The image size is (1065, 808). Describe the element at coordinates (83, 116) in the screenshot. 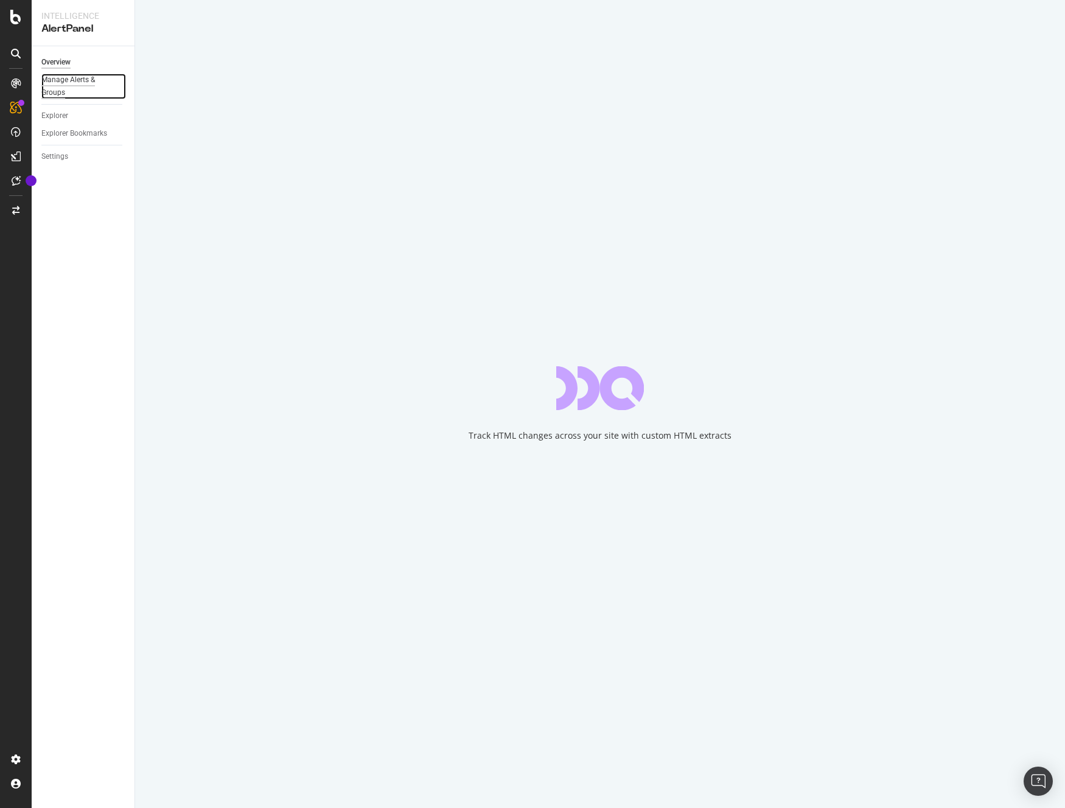

I see `a: Explorer` at that location.